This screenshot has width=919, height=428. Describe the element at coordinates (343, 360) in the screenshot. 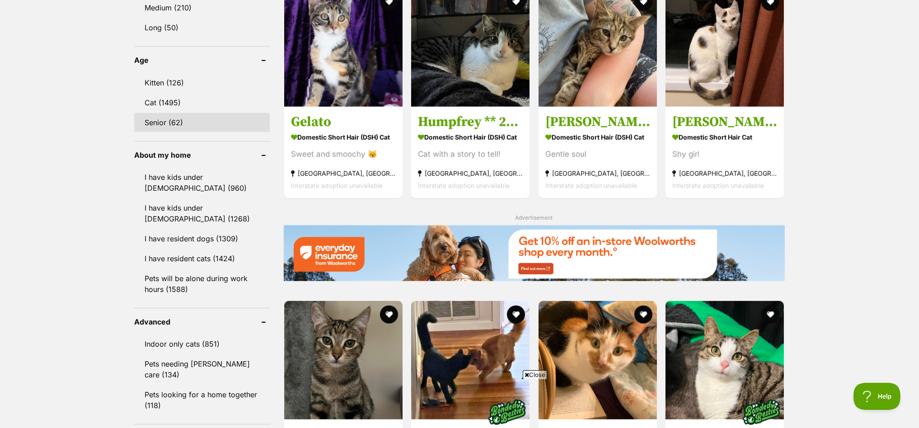

I see `img: Lily**2nd Chance Cat Rescue** - Domestic Short Hair (DSH) Cat` at that location.